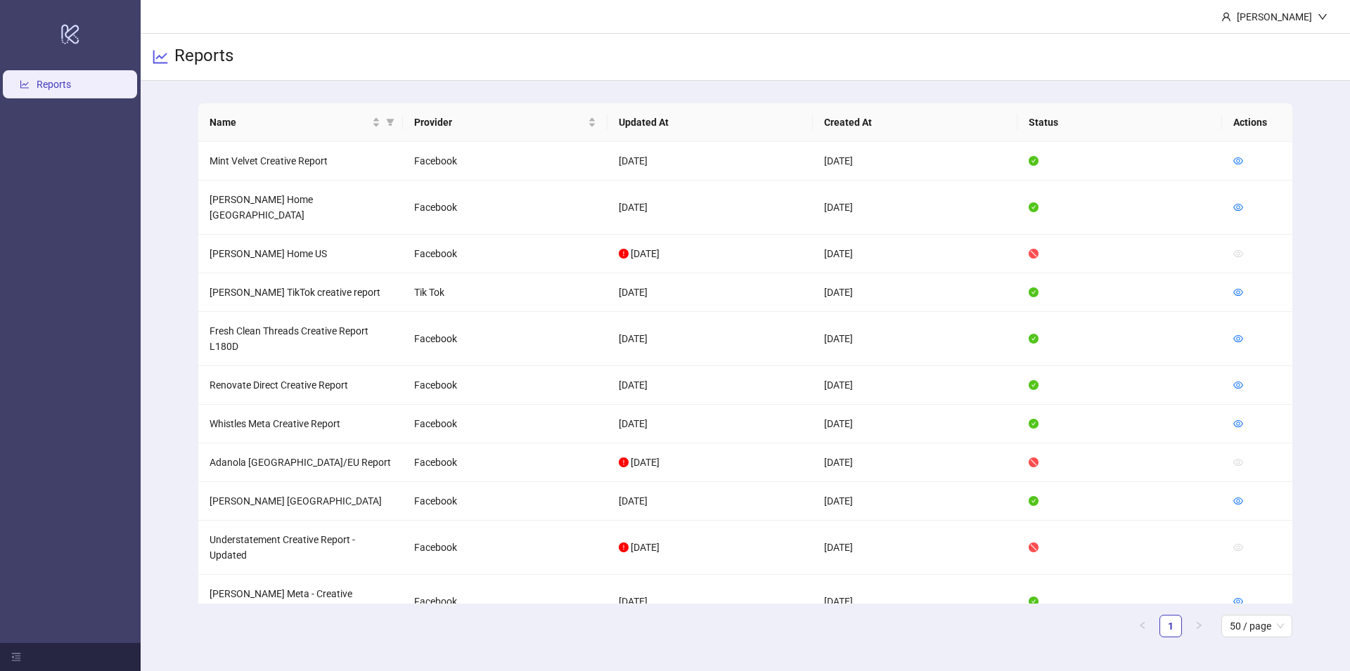  I want to click on span: user, so click(1226, 17).